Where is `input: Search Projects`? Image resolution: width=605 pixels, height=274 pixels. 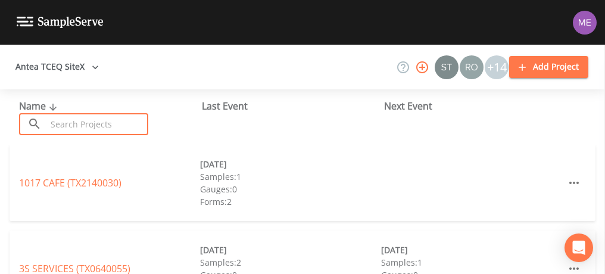 input: Search Projects is located at coordinates (97, 124).